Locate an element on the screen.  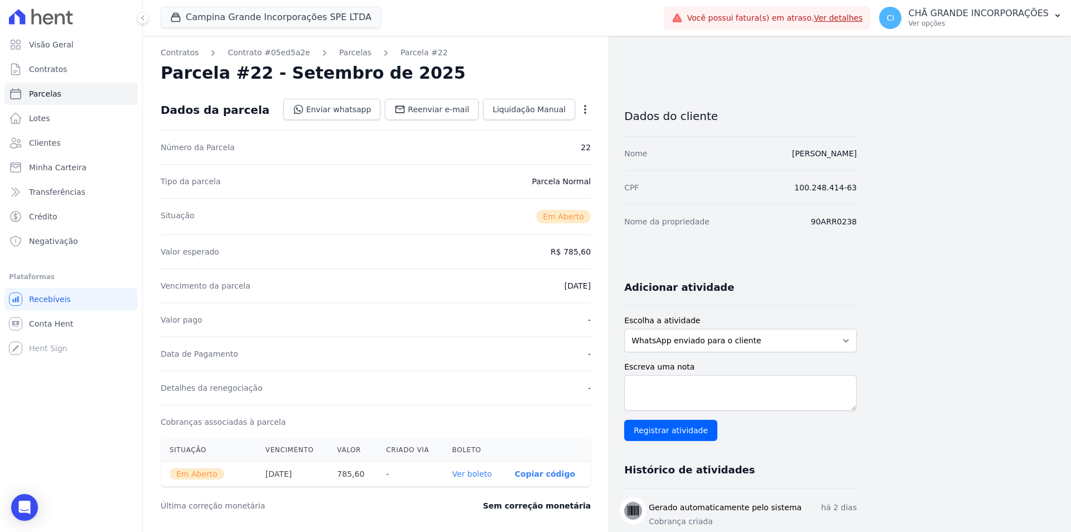
span: CI is located at coordinates (891, 18).